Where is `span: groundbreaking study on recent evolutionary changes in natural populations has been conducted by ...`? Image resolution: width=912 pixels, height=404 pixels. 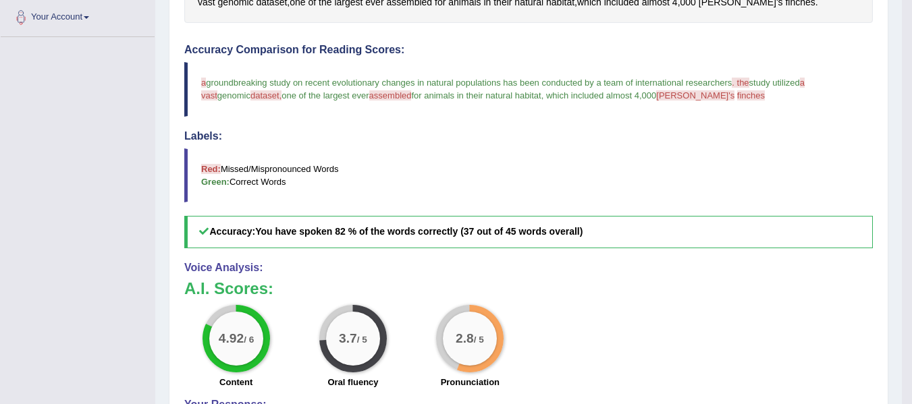
span: groundbreaking study on recent evolutionary changes in natural populations has been conducted by ... is located at coordinates (468, 82).